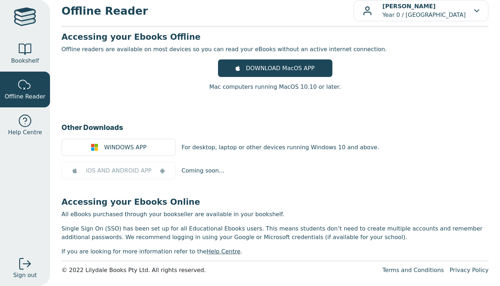 The image size is (500, 286). I want to click on span: WINDOWS APP, so click(125, 147).